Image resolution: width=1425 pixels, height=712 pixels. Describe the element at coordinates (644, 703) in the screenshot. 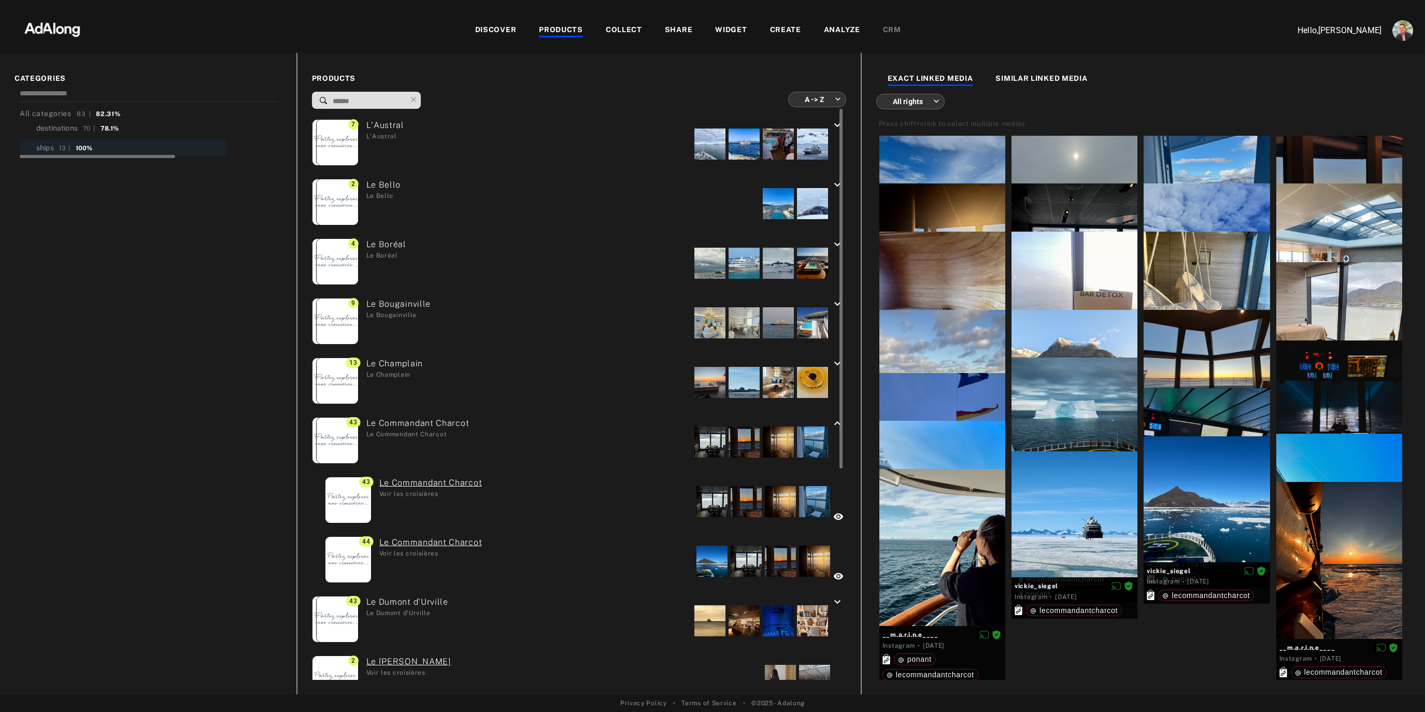

I see `a: Privacy Policy` at that location.